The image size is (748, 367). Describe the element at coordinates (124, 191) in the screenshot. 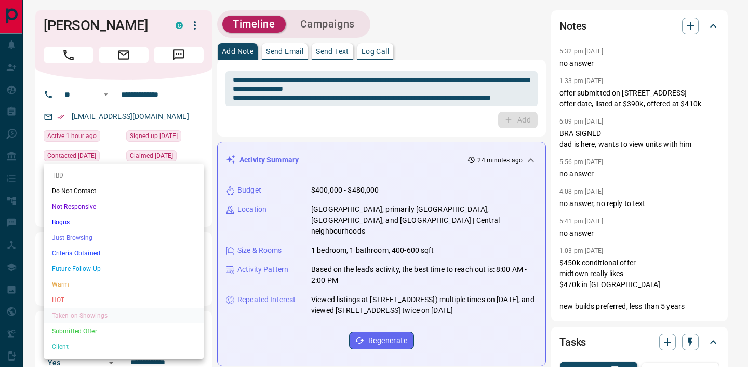

I see `li: Do Not Contact` at that location.